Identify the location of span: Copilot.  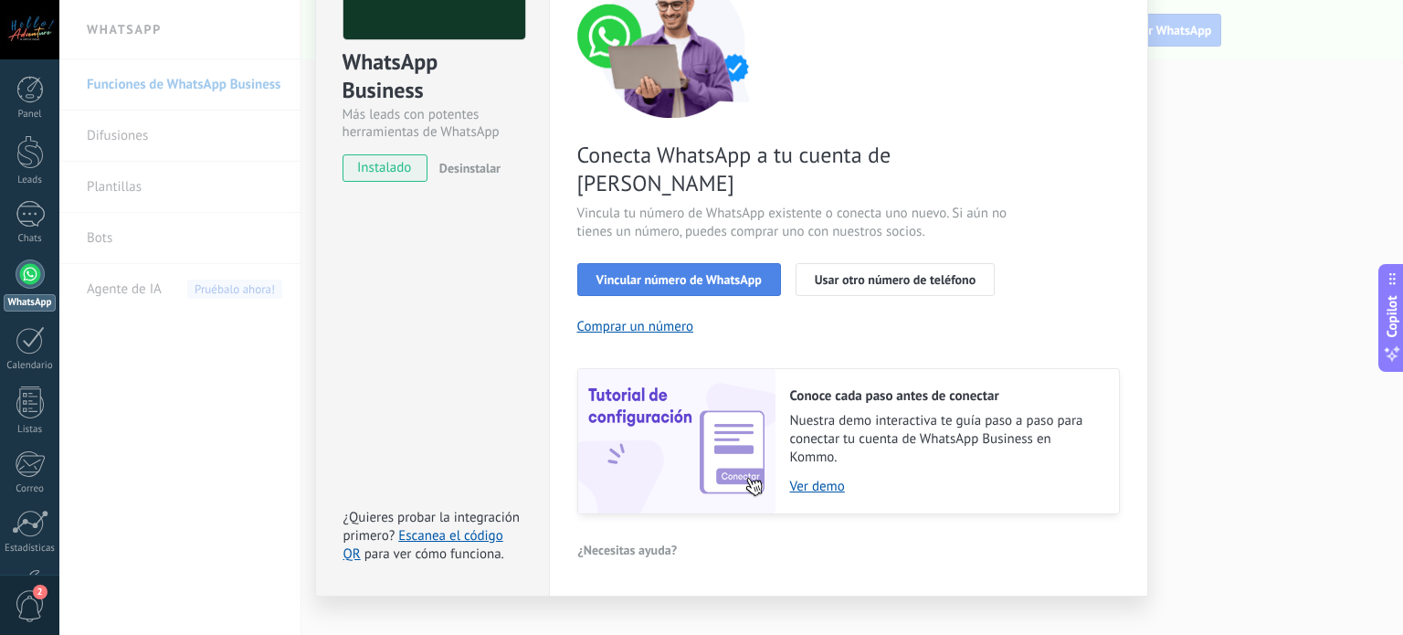
(1392, 316).